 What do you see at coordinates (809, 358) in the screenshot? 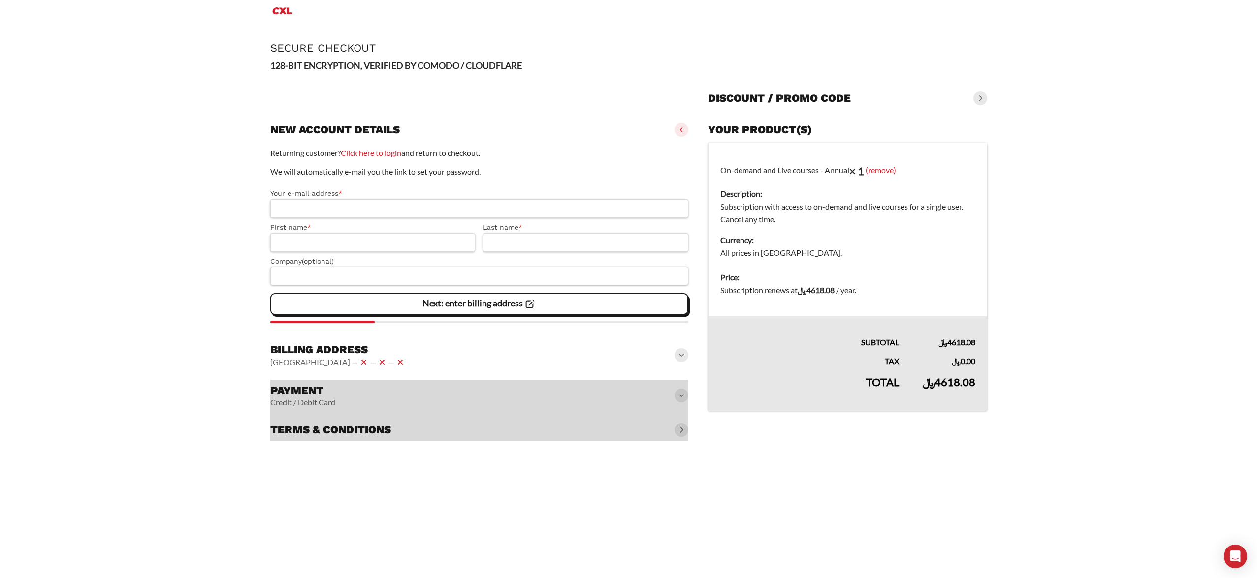
I see `th: Tax` at bounding box center [809, 358].